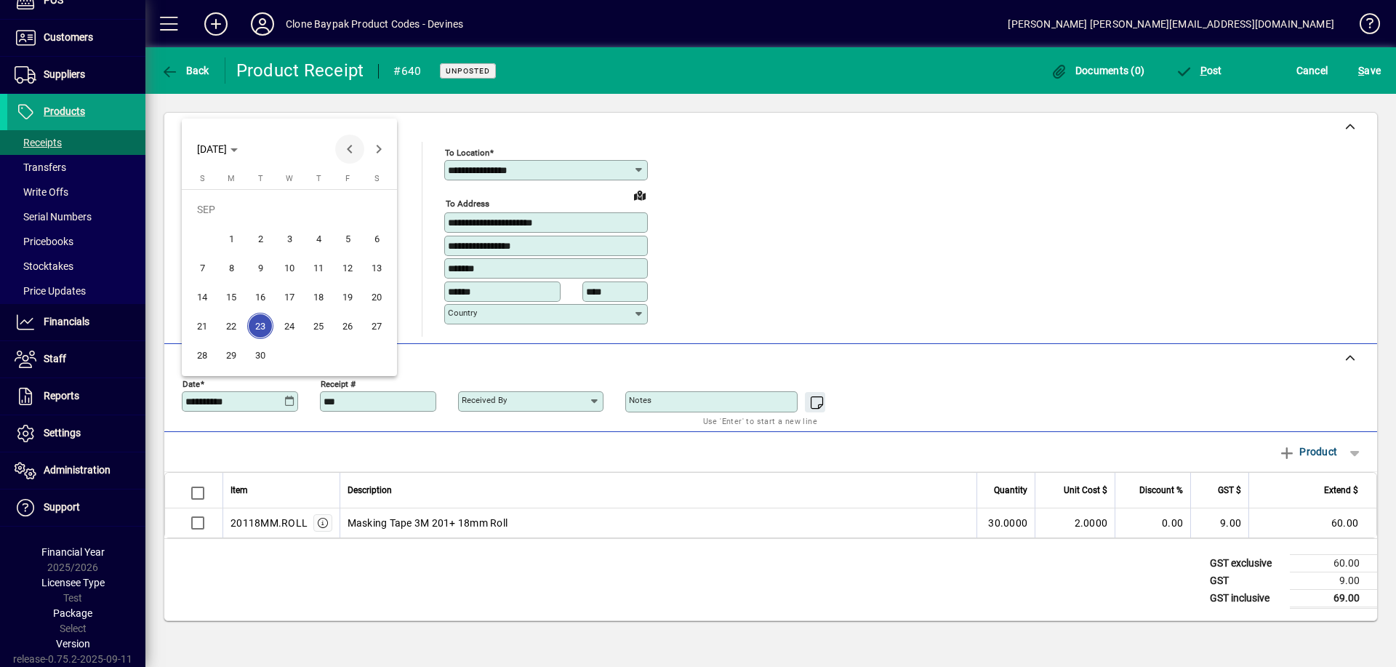 The image size is (1396, 667). Describe the element at coordinates (289, 297) in the screenshot. I see `button: Wed Sep 17 2025` at that location.